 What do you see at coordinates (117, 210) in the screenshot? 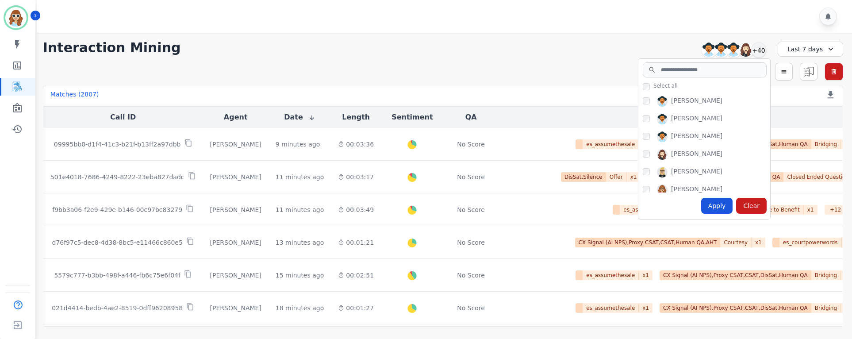
I see `p: f9bb3a06-f2e9-429e-b146-00c97bc83279` at bounding box center [117, 210].